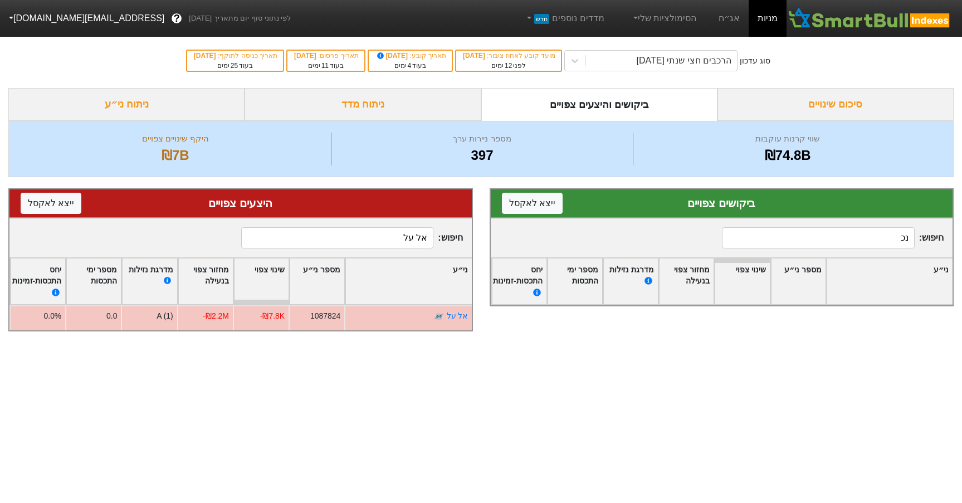 This screenshot has height=503, width=962. I want to click on div: היקף שינויים צפויים, so click(175, 139).